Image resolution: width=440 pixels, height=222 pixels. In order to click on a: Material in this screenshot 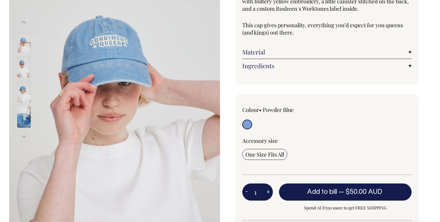, I will do `click(327, 52)`.